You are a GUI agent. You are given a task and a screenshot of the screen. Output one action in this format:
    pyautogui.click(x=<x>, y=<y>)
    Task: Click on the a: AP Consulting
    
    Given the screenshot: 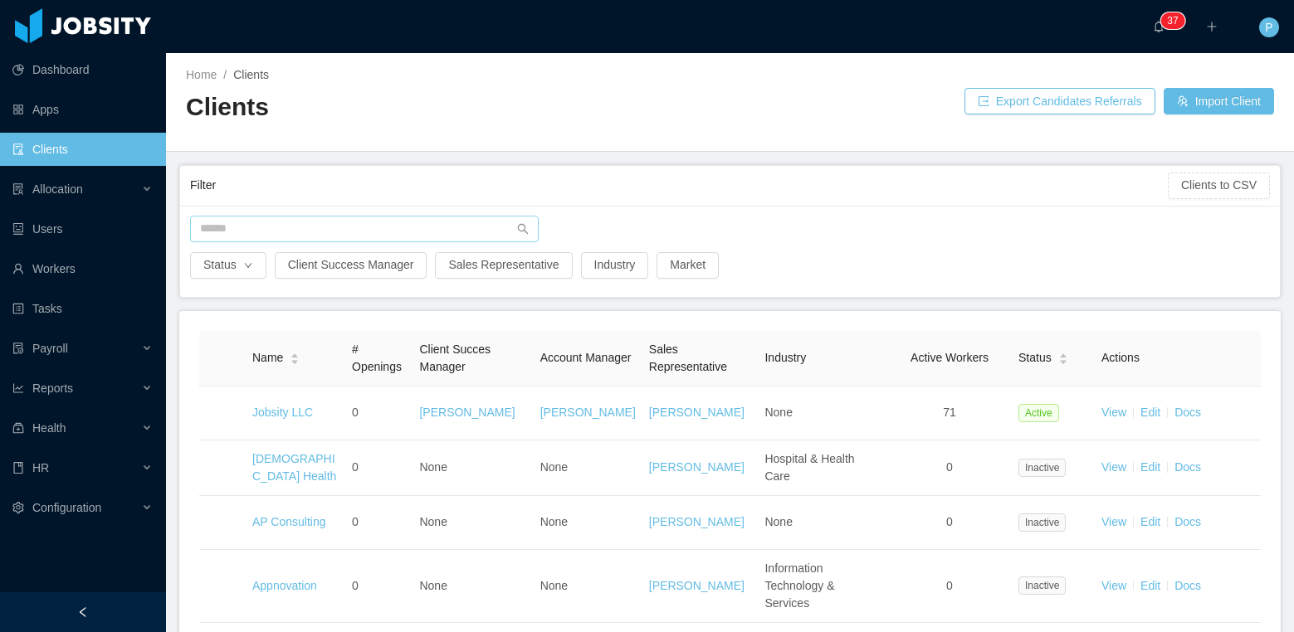 What is the action you would take?
    pyautogui.click(x=289, y=522)
    